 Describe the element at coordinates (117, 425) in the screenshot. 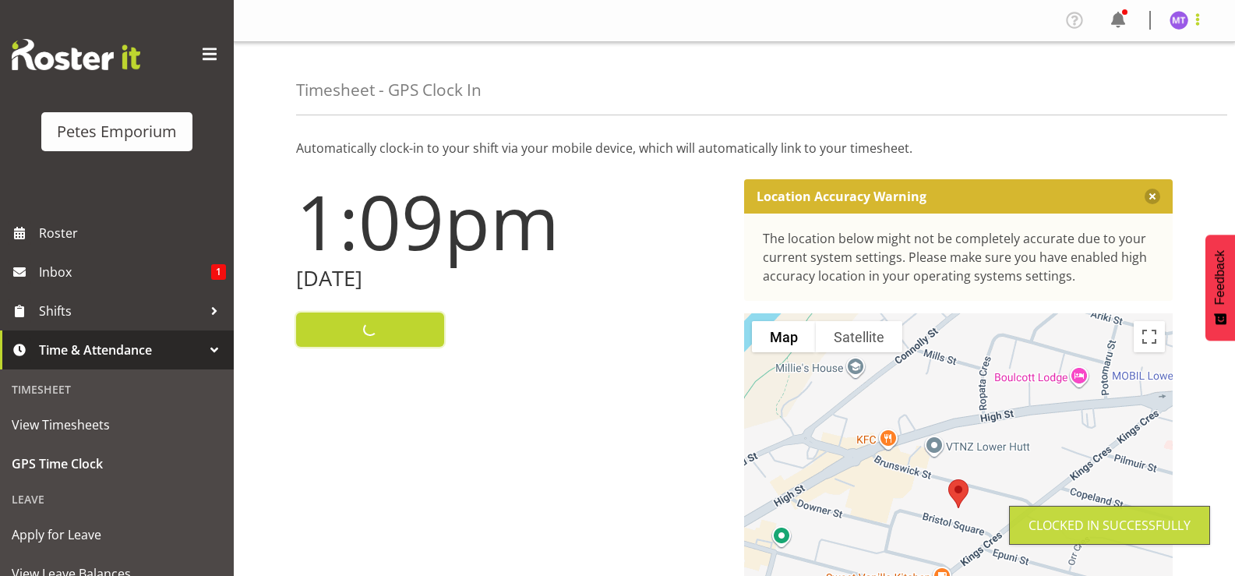

I see `span: View Timesheets` at that location.